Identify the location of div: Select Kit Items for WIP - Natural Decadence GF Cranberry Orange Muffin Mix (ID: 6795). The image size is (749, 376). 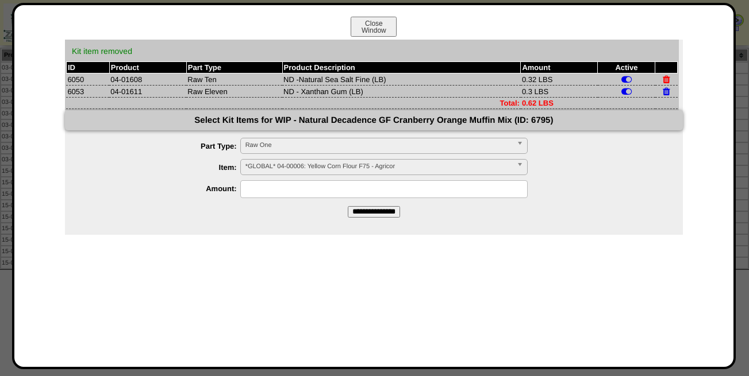
(373, 120).